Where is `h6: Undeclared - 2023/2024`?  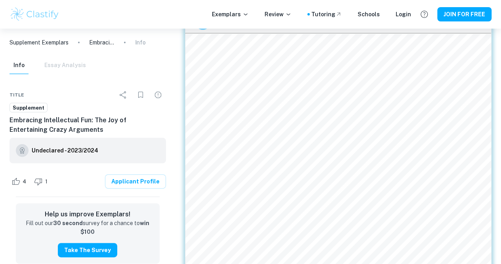 h6: Undeclared - 2023/2024 is located at coordinates (65, 150).